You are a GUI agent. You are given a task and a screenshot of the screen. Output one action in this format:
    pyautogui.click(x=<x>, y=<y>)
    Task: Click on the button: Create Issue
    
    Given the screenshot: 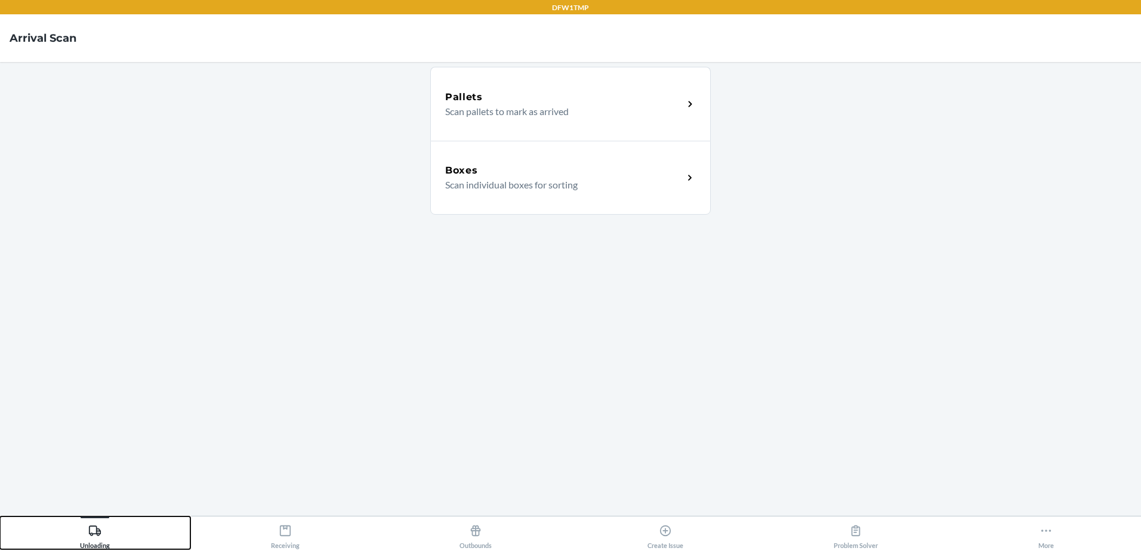 What is the action you would take?
    pyautogui.click(x=665, y=533)
    